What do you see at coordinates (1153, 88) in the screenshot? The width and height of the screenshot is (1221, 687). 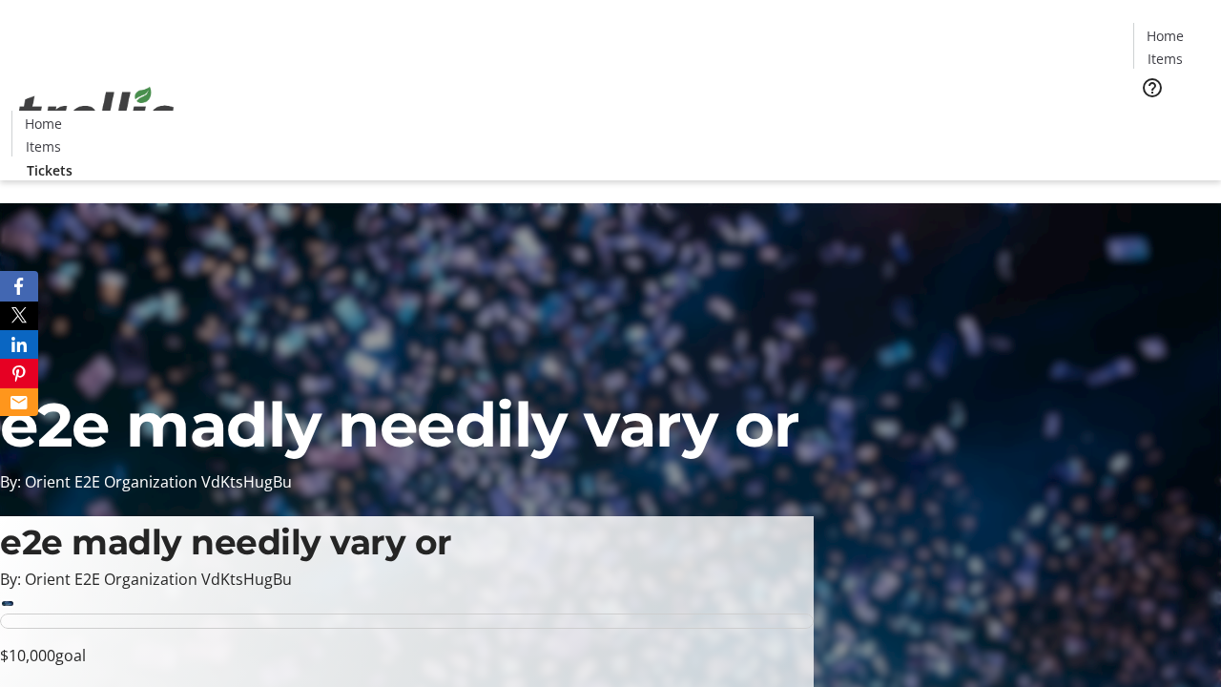 I see `button: Help` at bounding box center [1153, 88].